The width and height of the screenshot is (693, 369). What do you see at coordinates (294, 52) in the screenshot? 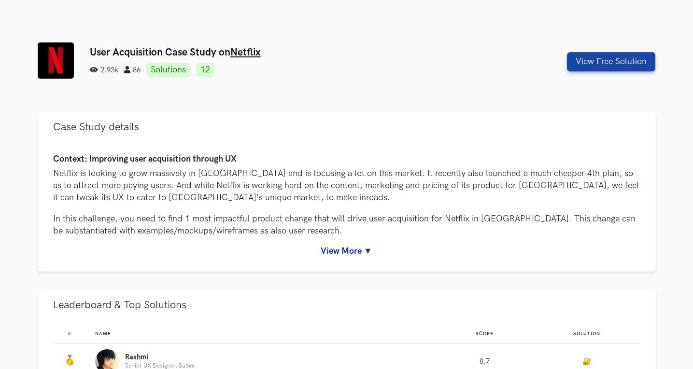
I see `h3: User Acquisition Case Study on` at bounding box center [294, 52].